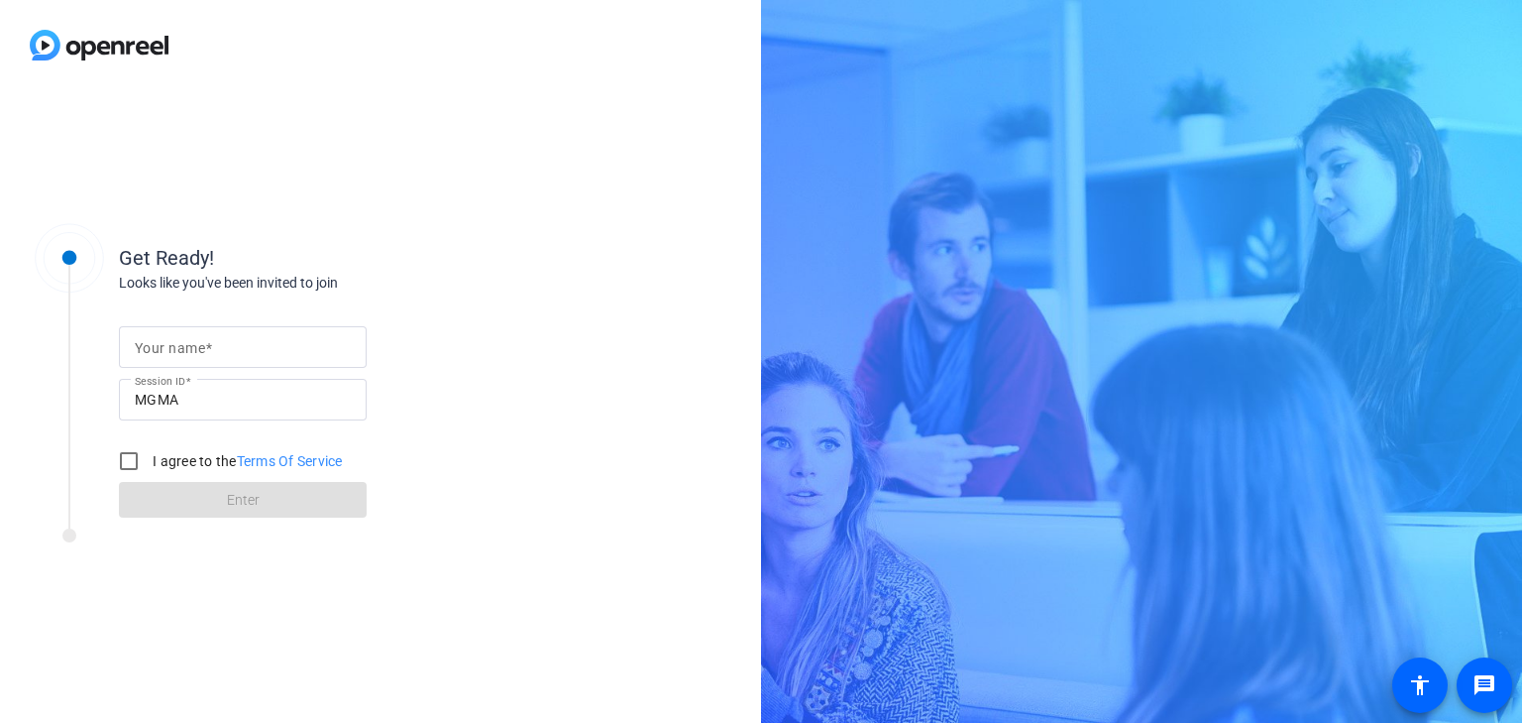 The height and width of the screenshot is (723, 1522). I want to click on mat-label: Session ID, so click(160, 381).